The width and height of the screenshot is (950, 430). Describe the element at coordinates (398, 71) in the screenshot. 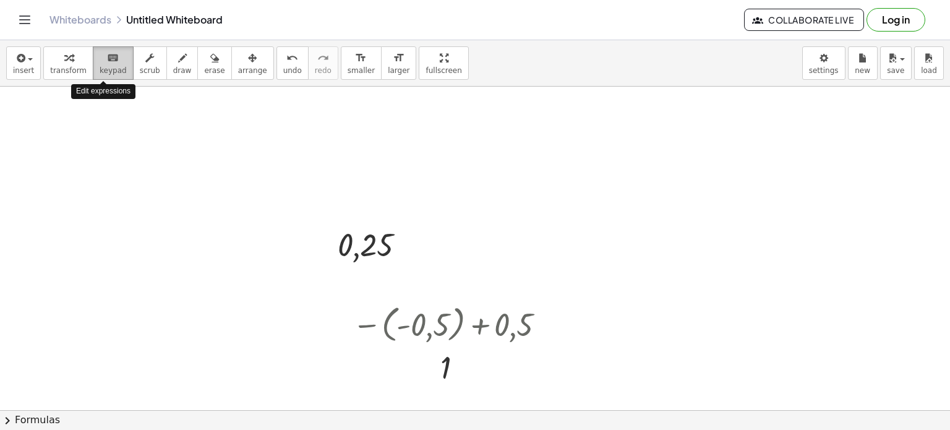

I see `span: larger` at that location.